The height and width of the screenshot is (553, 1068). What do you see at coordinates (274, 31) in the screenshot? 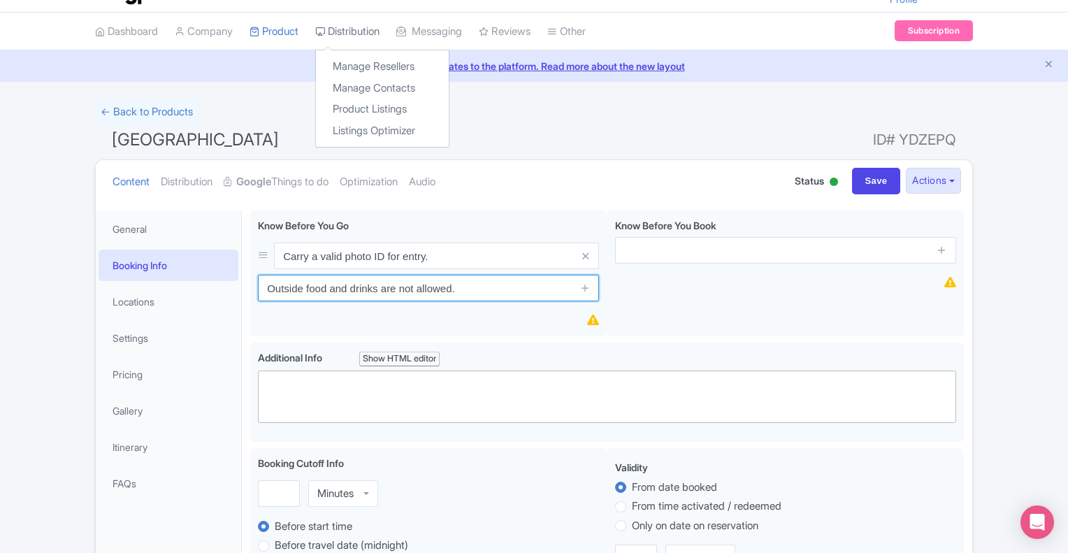
I see `a: Product` at bounding box center [274, 31].